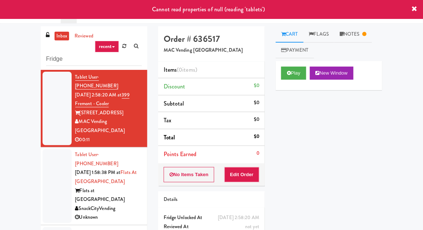 Image resolution: width=423 pixels, height=230 pixels. What do you see at coordinates (62, 36) in the screenshot?
I see `a: inbox` at bounding box center [62, 36].